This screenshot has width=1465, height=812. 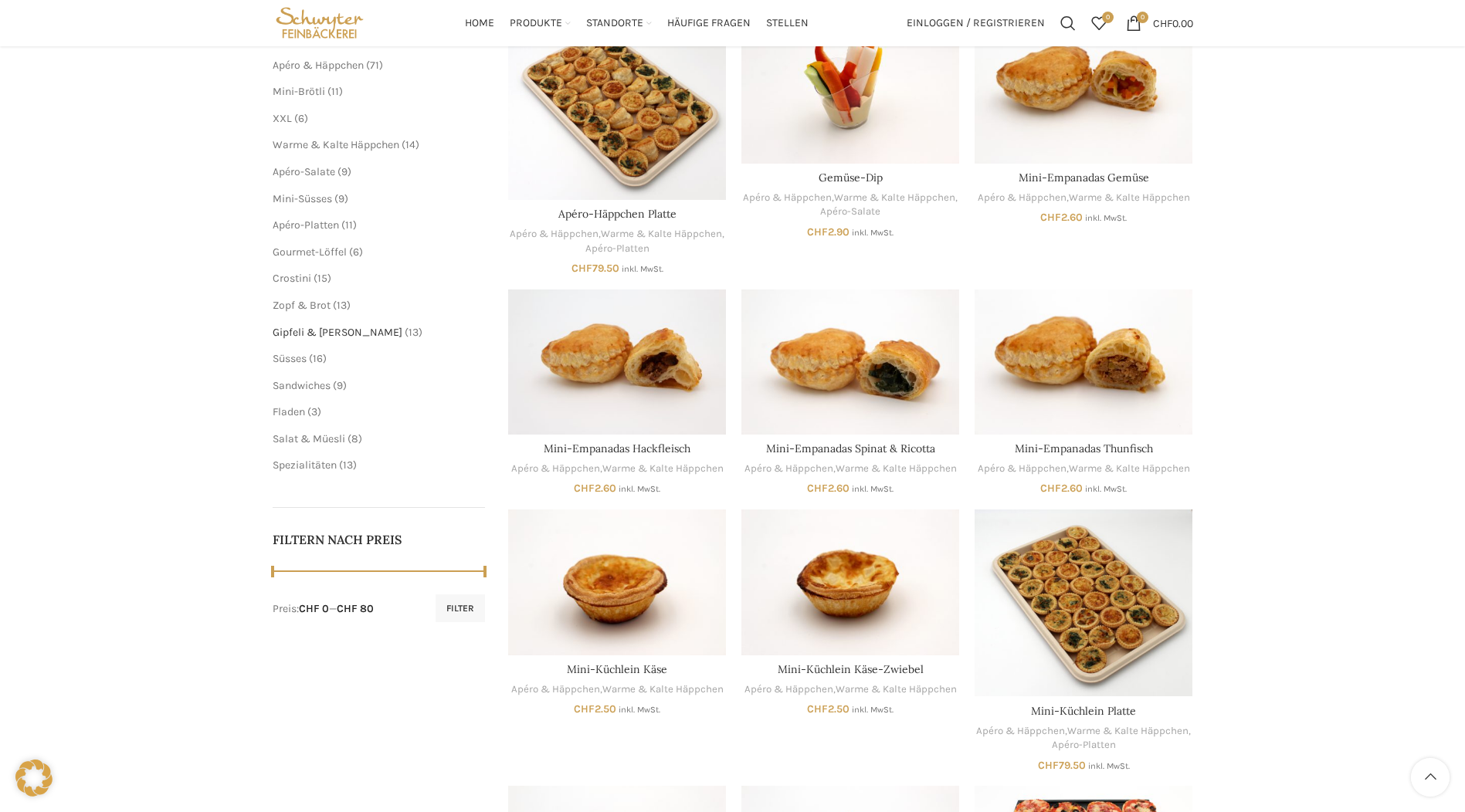 What do you see at coordinates (975, 23) in the screenshot?
I see `a: Einloggen / Registrieren` at bounding box center [975, 23].